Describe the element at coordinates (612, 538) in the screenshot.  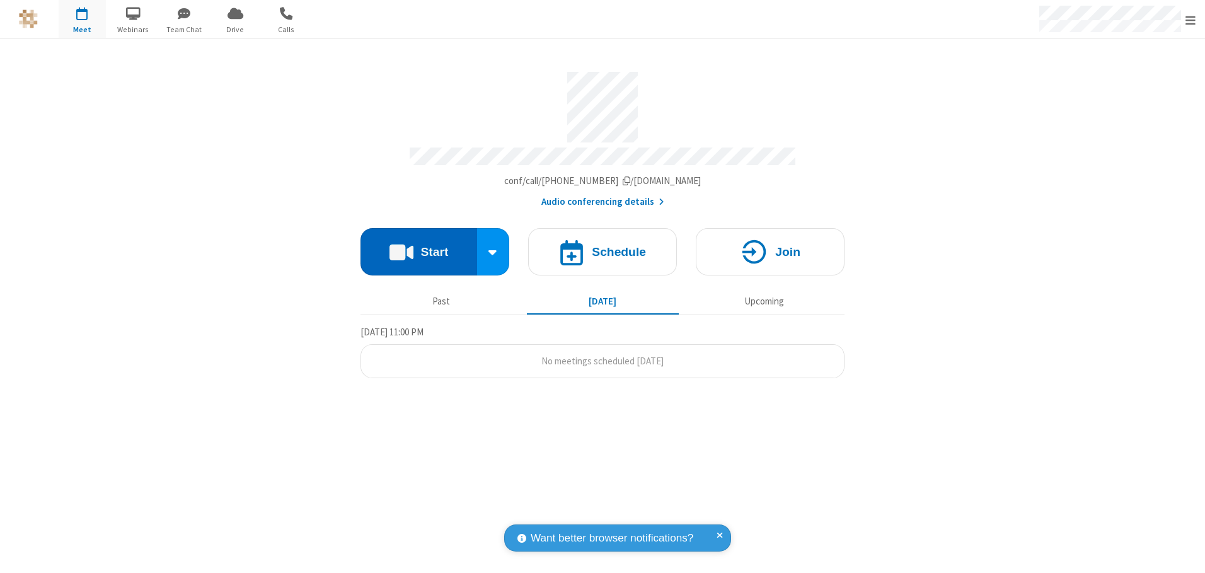
I see `span: Want better browser notifications?` at that location.